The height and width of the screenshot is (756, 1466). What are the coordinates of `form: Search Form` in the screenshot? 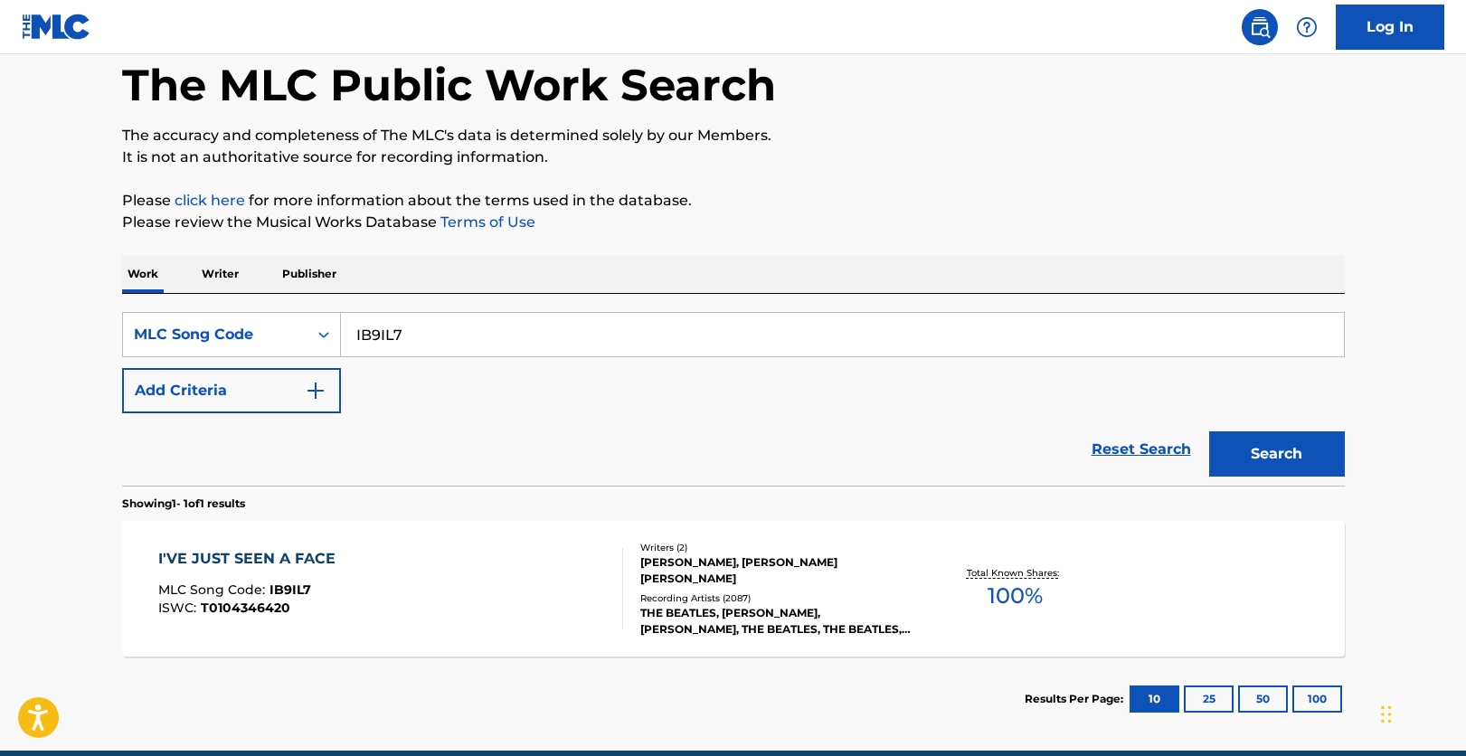 It's located at (734, 399).